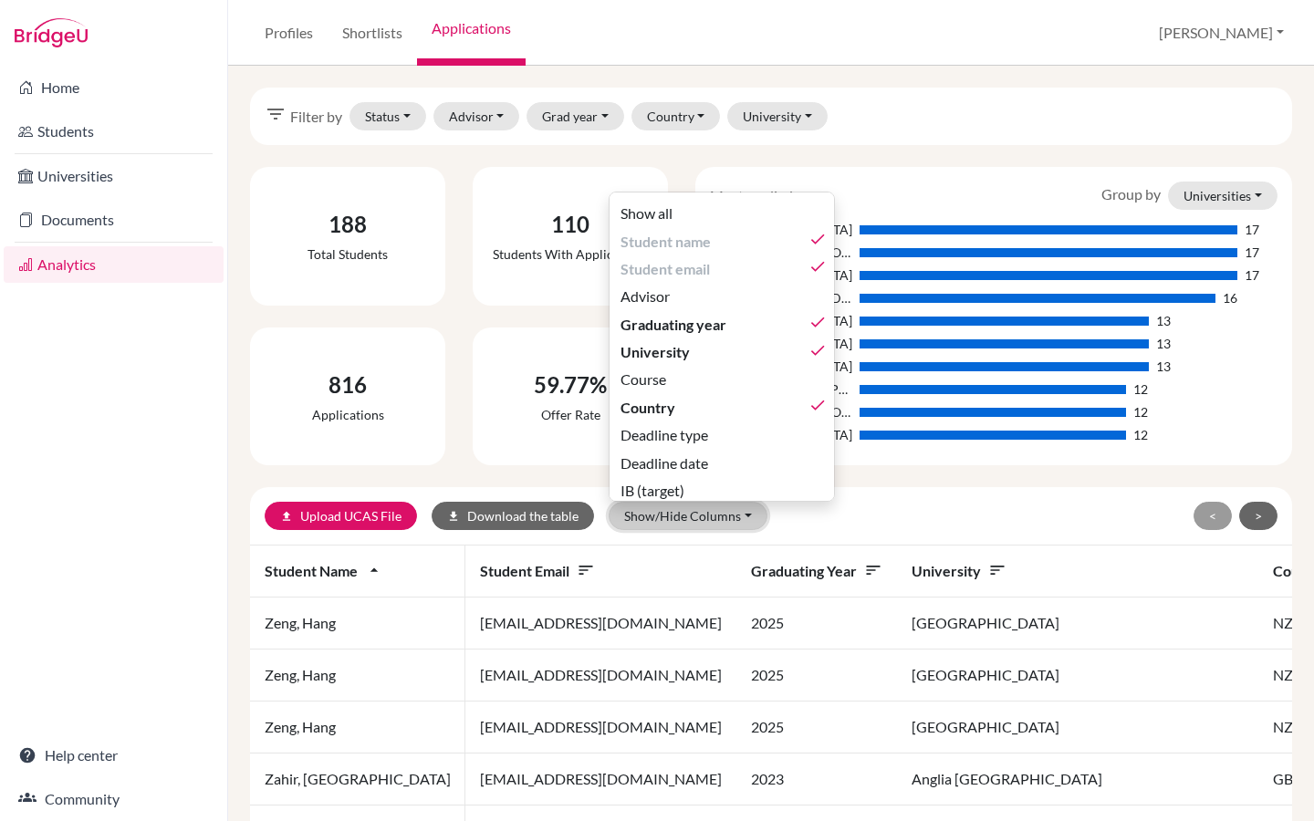 Image resolution: width=1314 pixels, height=821 pixels. What do you see at coordinates (570, 254) in the screenshot?
I see `div: Students with applications` at bounding box center [570, 254].